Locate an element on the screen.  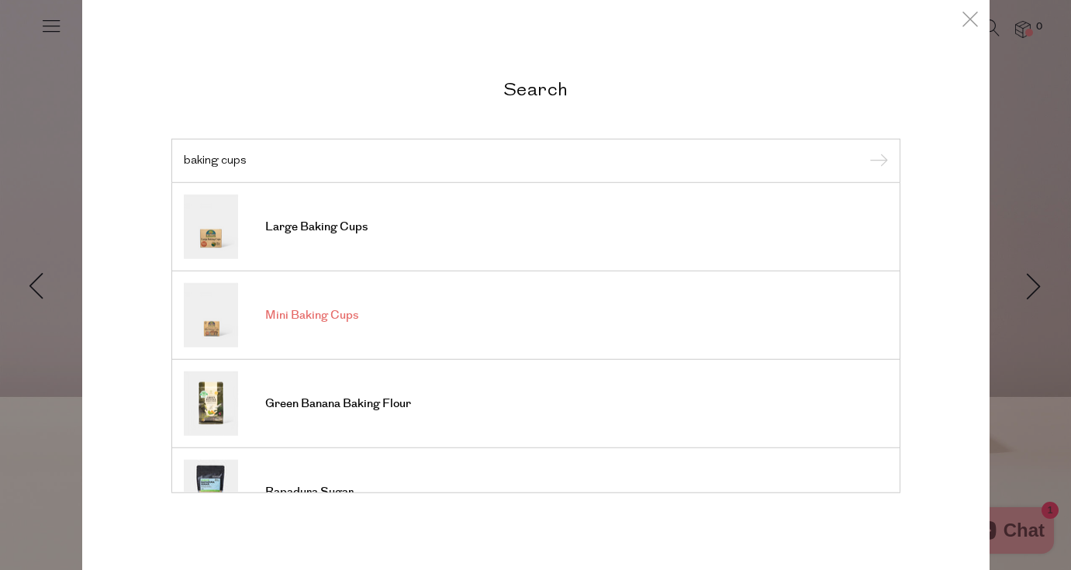
span: Green Banana Baking Flour is located at coordinates (338, 404).